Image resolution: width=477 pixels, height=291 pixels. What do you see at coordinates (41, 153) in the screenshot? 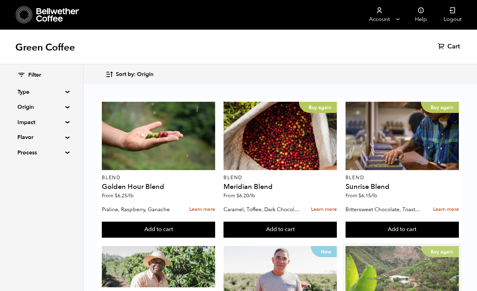
I see `summary: Process` at bounding box center [41, 153].